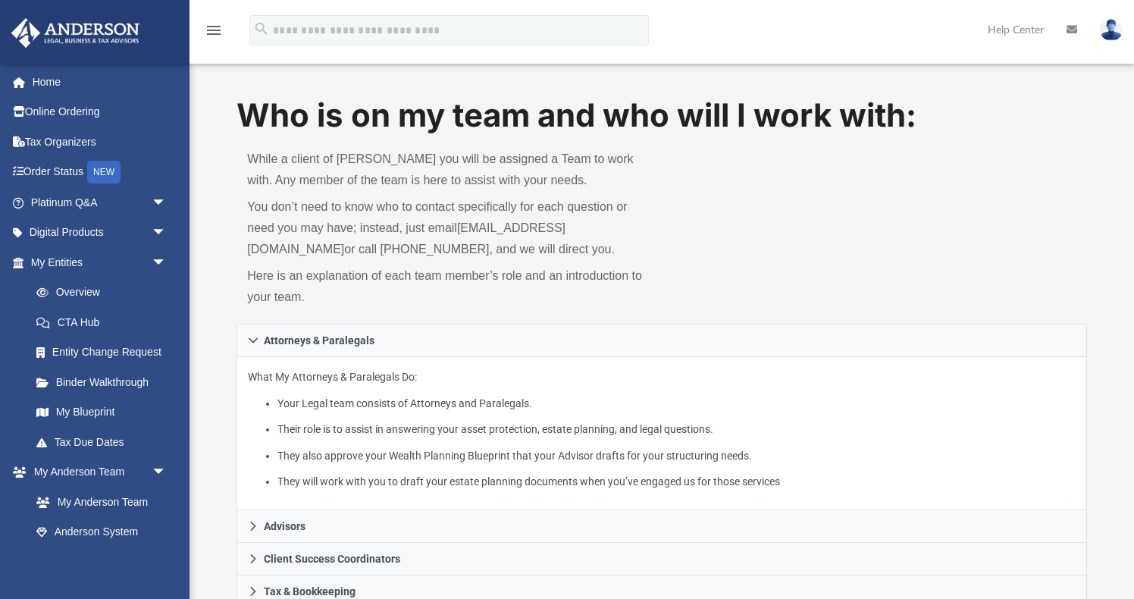  I want to click on div: Attorneys & Paralegals, so click(661, 434).